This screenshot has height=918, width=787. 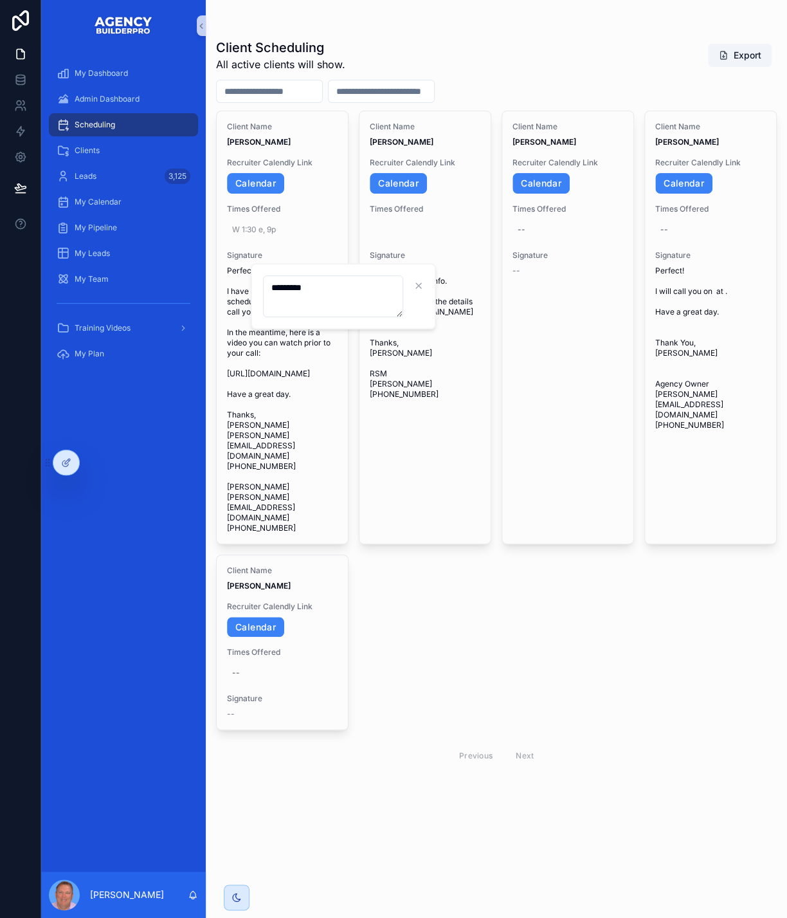 What do you see at coordinates (98, 202) in the screenshot?
I see `span: My Calendar` at bounding box center [98, 202].